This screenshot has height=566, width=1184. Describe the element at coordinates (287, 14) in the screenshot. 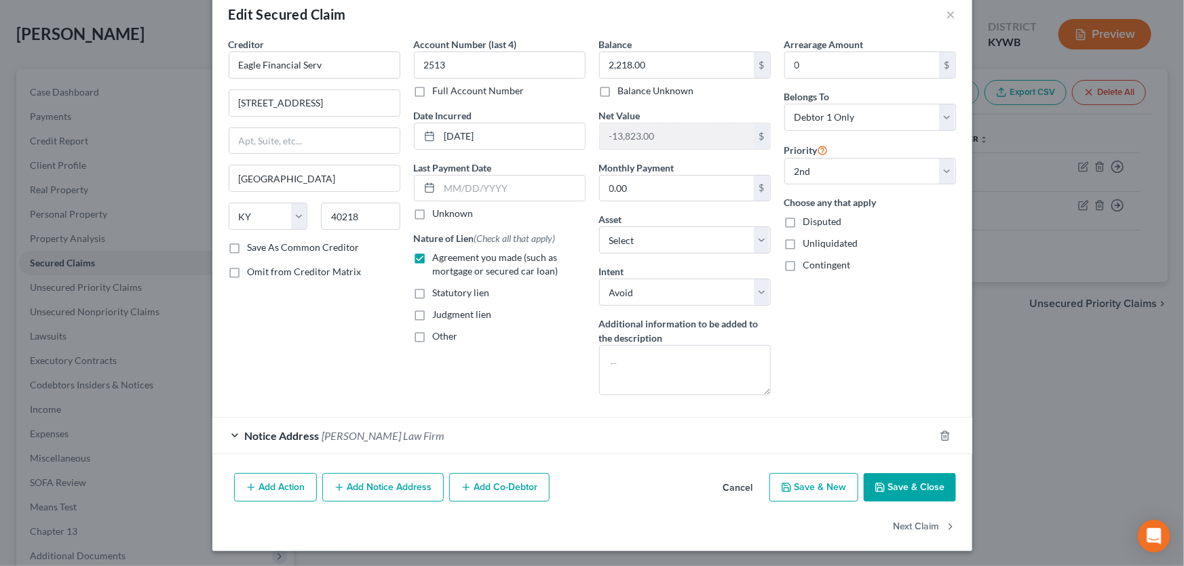

I see `div: Edit Secured Claim` at that location.